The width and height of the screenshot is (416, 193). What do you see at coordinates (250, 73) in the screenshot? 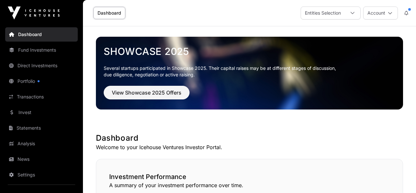
I see `img: Showcase 2025` at bounding box center [250, 73].